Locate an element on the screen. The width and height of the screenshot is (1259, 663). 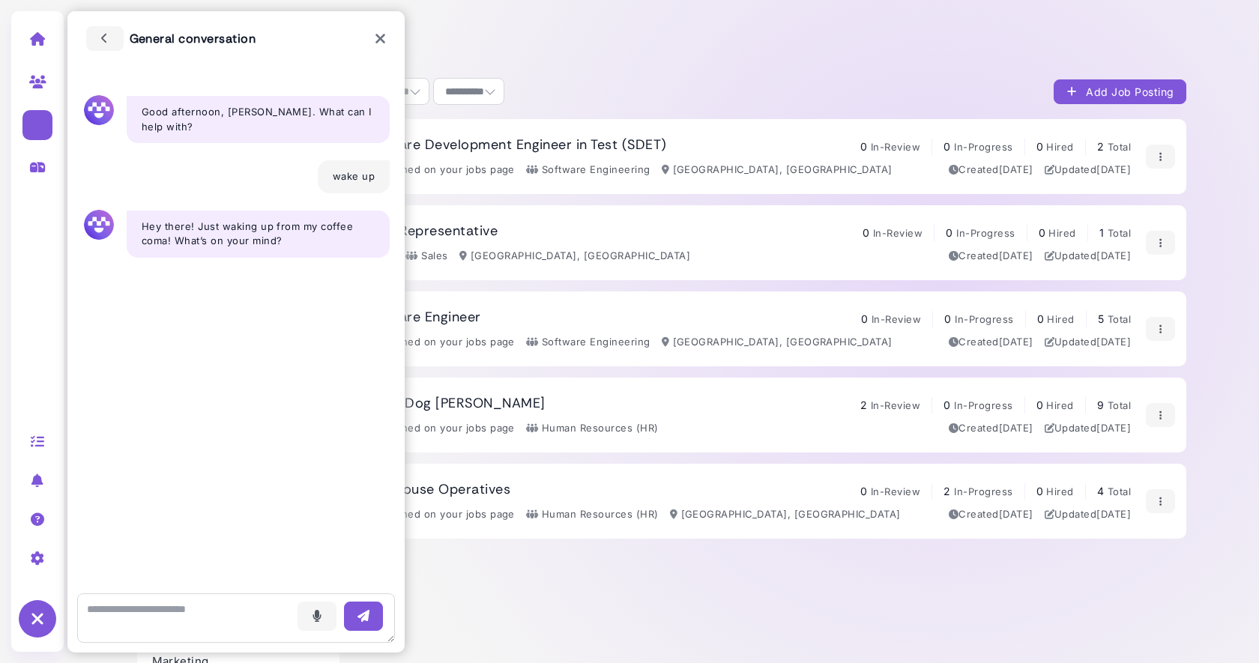
h3: Sales Representative is located at coordinates (430, 232).